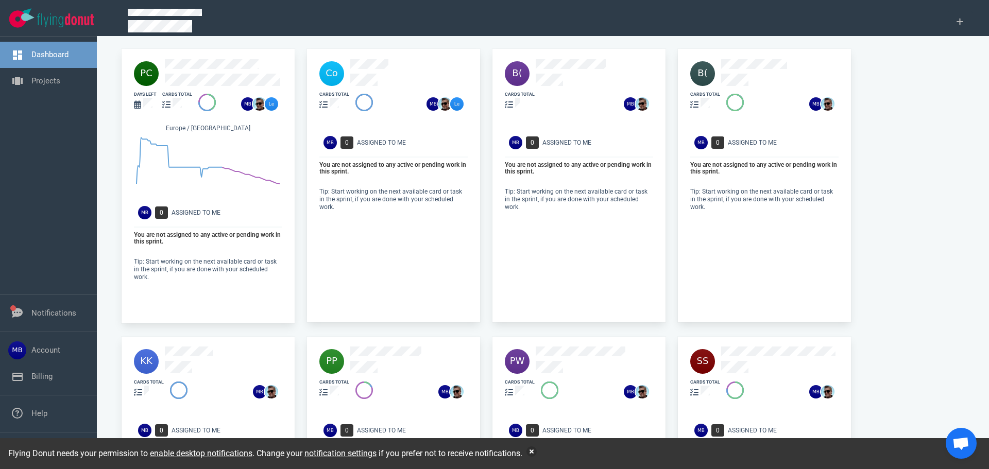 This screenshot has height=469, width=989. Describe the element at coordinates (130, 453) in the screenshot. I see `span: Flying Donut needs your permission to` at that location.